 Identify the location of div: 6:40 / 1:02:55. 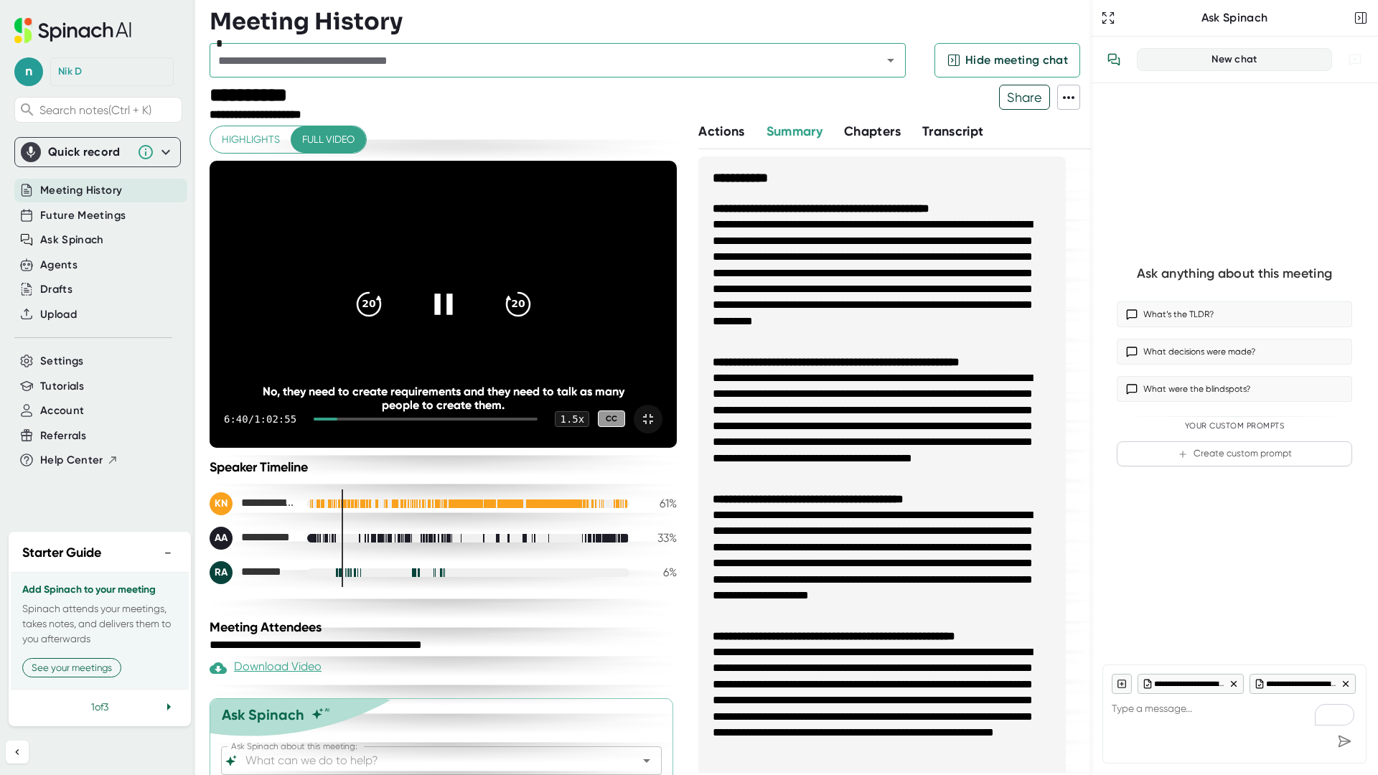
(260, 419).